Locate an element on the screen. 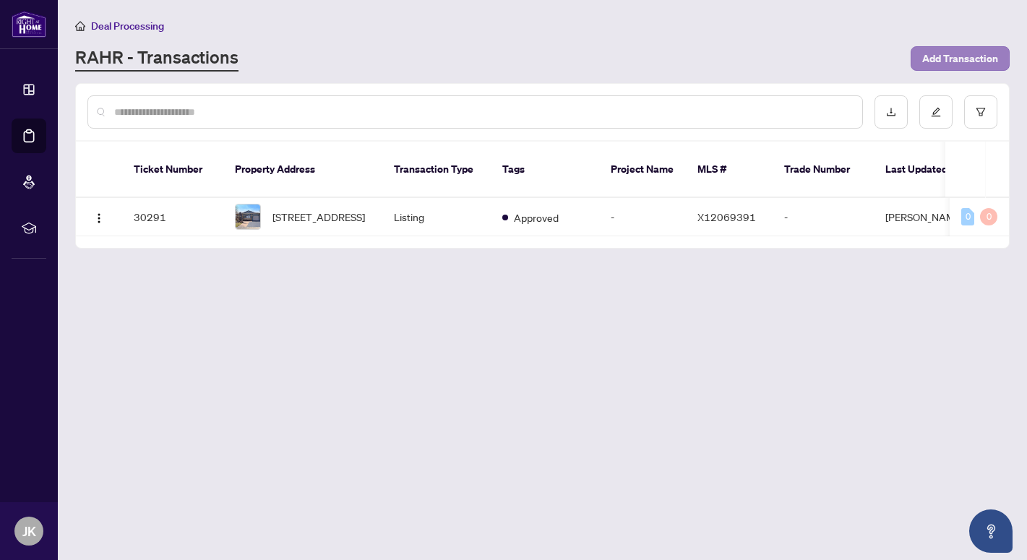 This screenshot has height=560, width=1027. span: edit is located at coordinates (936, 112).